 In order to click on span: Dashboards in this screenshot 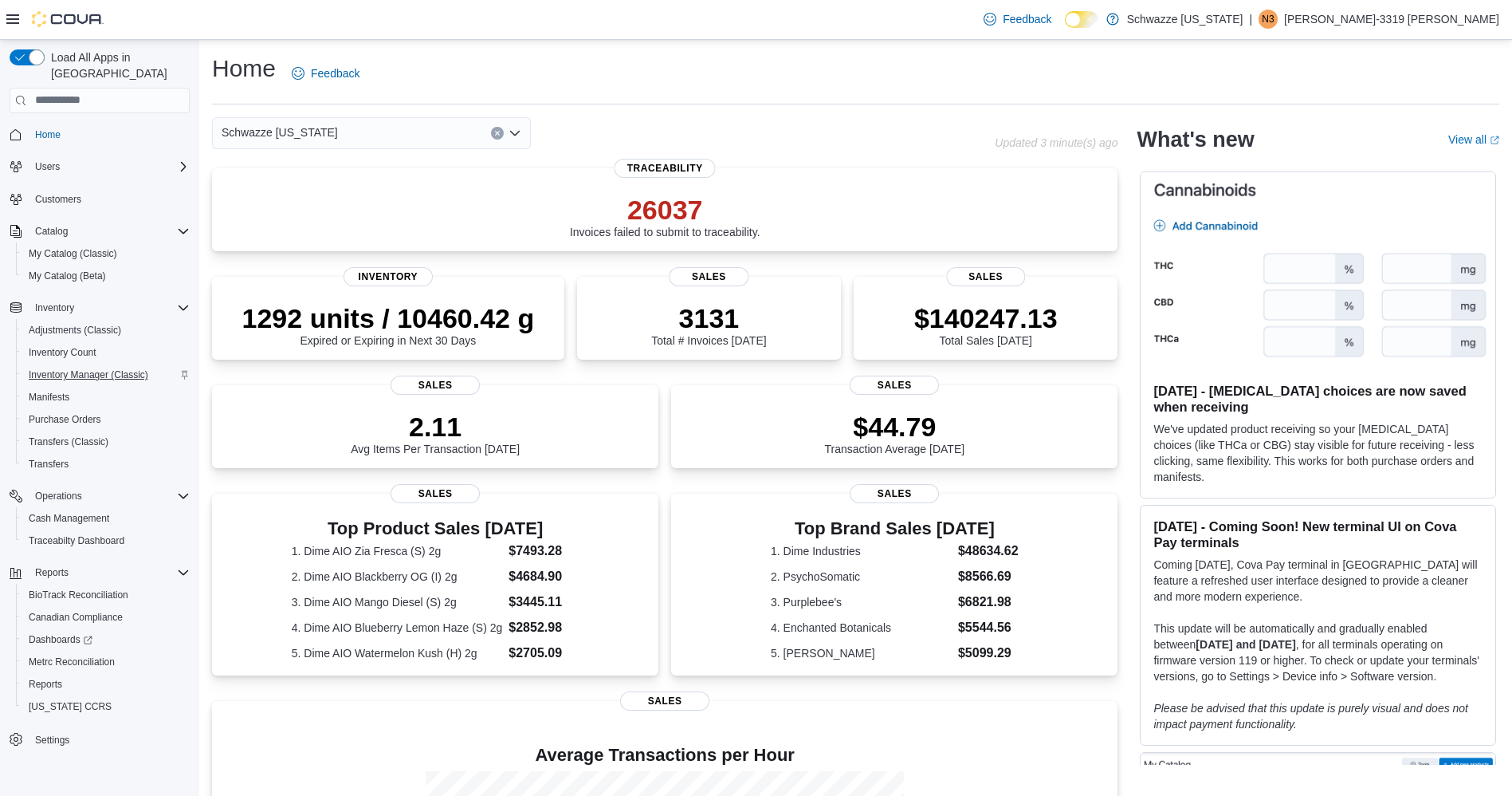, I will do `click(61, 639)`.